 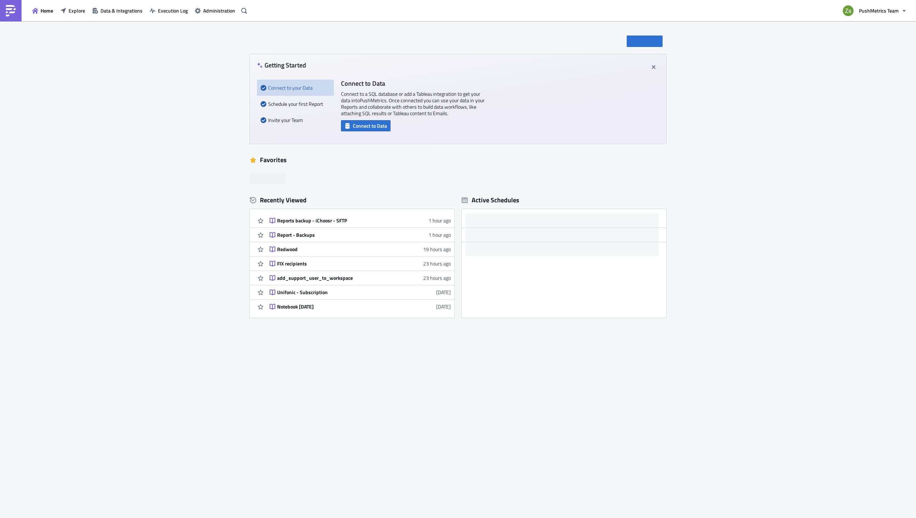 I want to click on button: Connect to Data, so click(x=366, y=126).